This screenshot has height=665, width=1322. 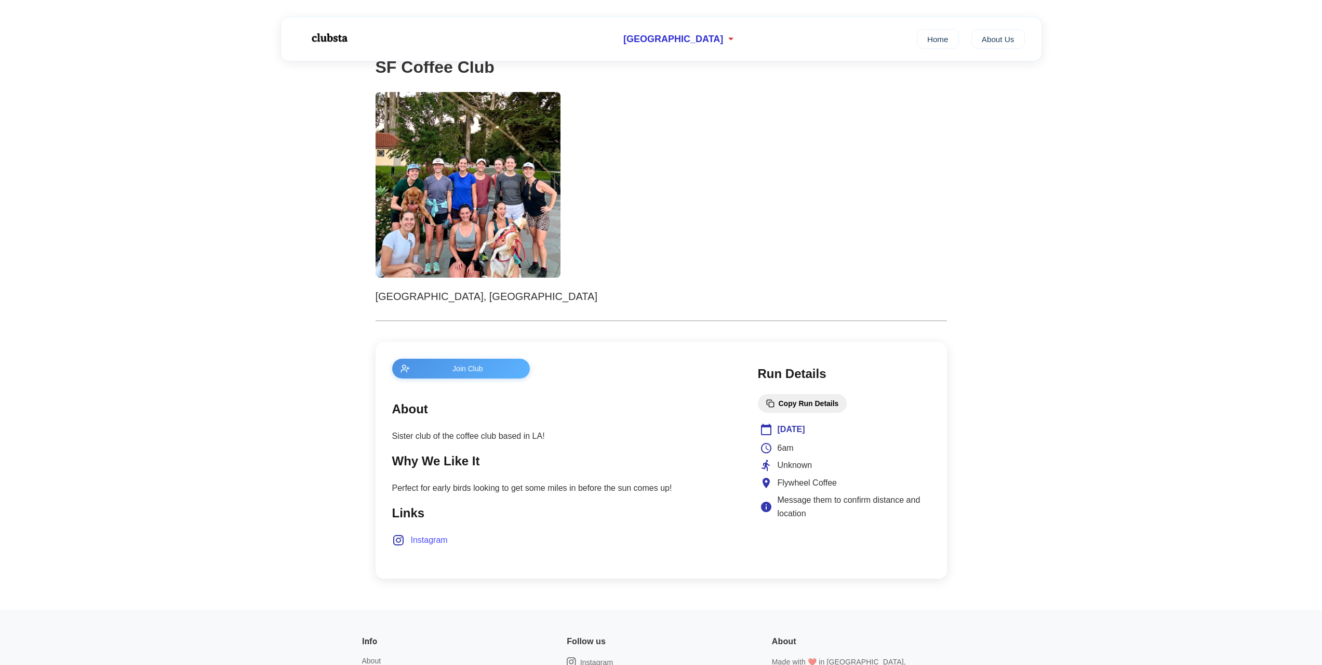 What do you see at coordinates (372, 660) in the screenshot?
I see `a: About` at bounding box center [372, 660].